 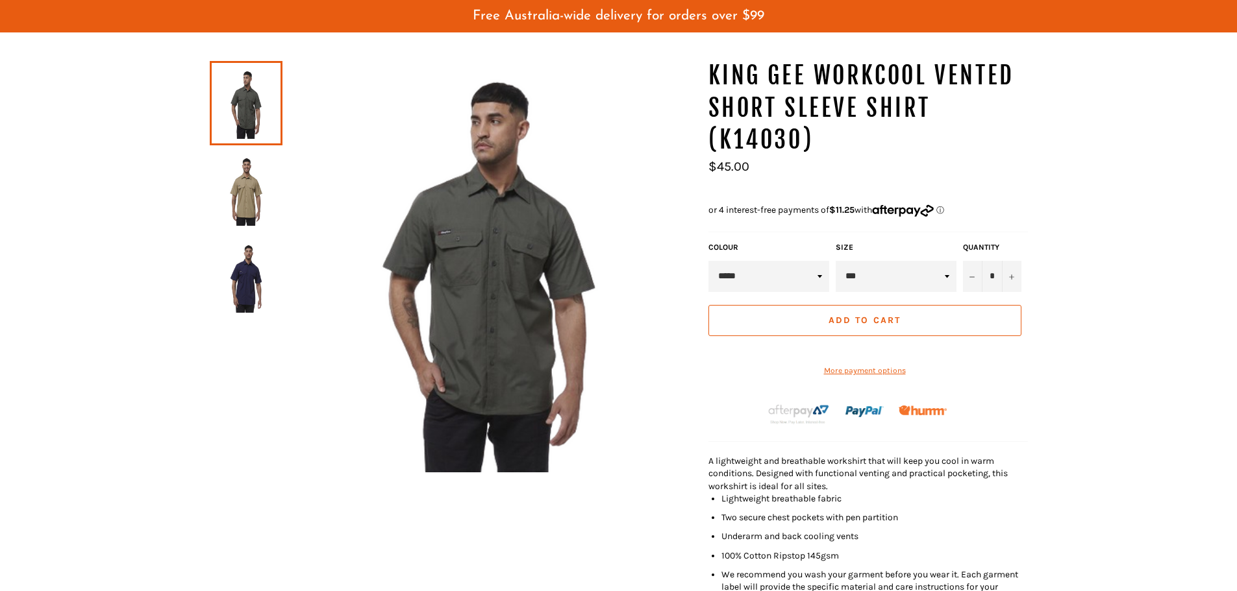 What do you see at coordinates (874, 556) in the screenshot?
I see `li: 100% Cotton Ripstop 145gsm` at bounding box center [874, 556].